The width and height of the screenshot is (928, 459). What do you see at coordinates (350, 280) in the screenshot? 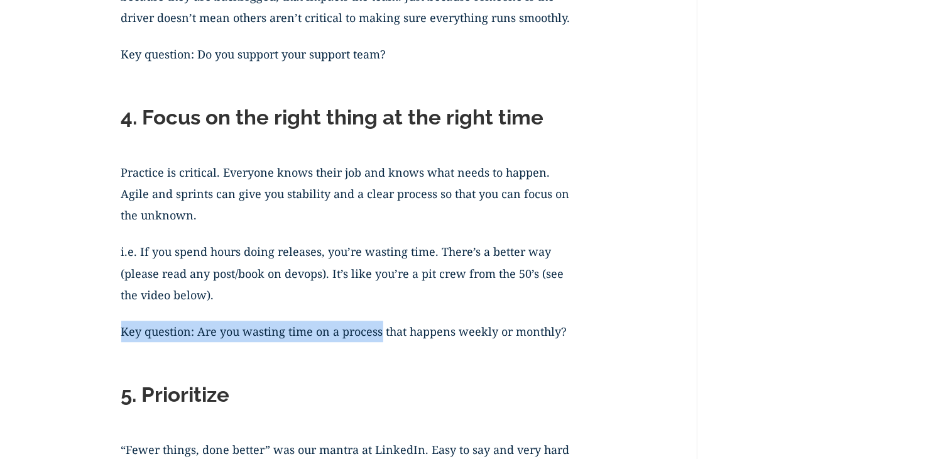
I see `p: i.e. If you spend hours doing releases, you’re wasting time. There’s a better way (please read an...` at bounding box center [350, 280].